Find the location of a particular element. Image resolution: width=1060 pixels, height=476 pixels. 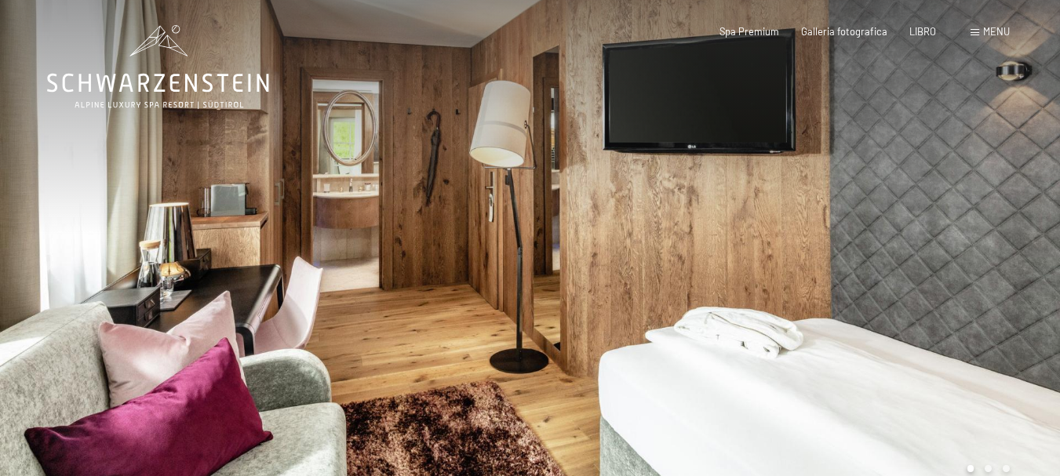

font: LIBRO is located at coordinates (923, 31).